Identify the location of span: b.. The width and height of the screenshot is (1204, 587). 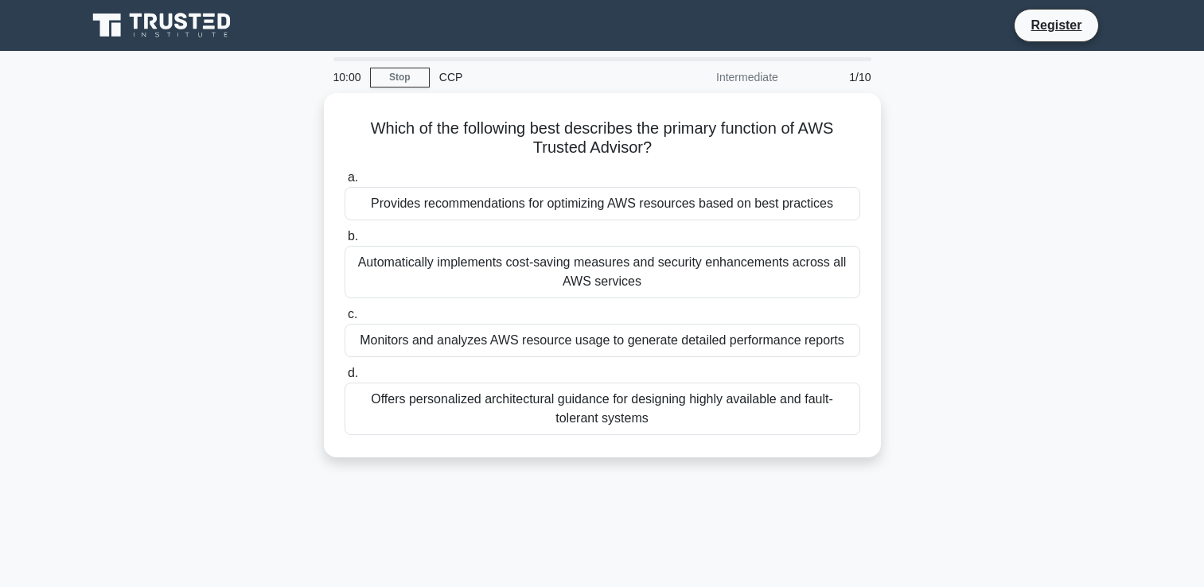
(353, 236).